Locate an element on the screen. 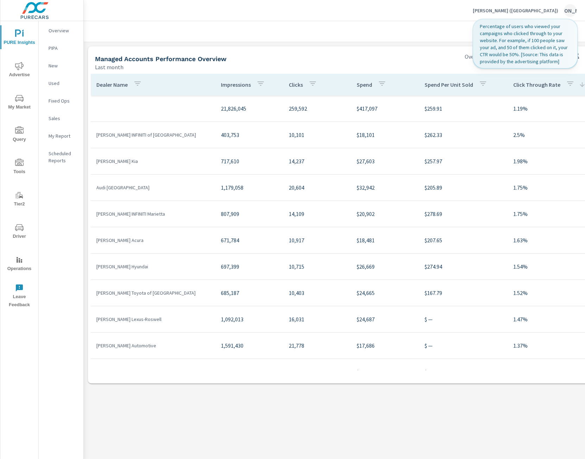 The width and height of the screenshot is (585, 459). p: Used is located at coordinates (63, 83).